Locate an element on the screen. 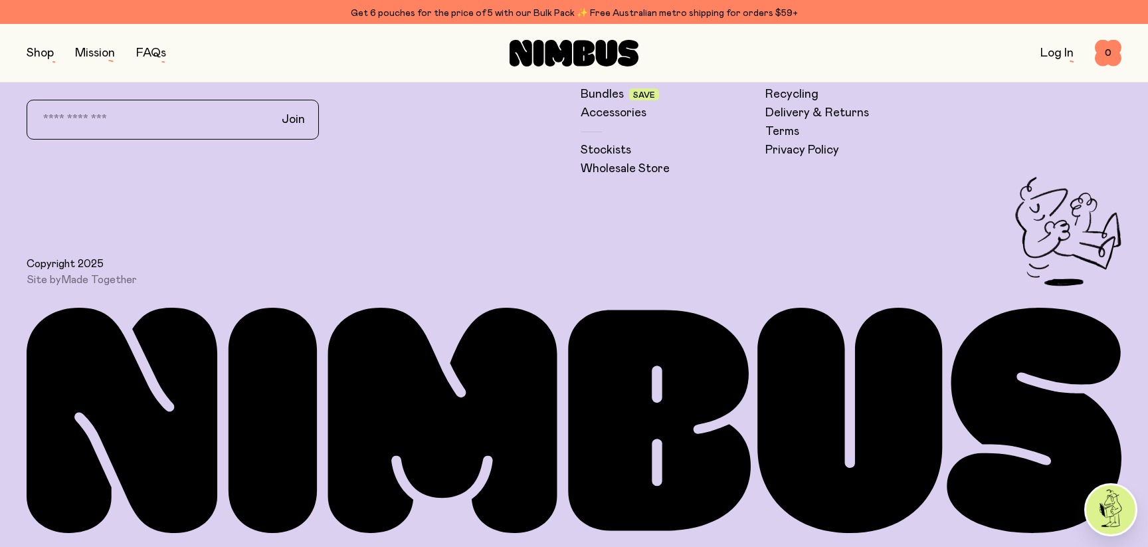 This screenshot has width=1148, height=547. span: Join is located at coordinates (293, 120).